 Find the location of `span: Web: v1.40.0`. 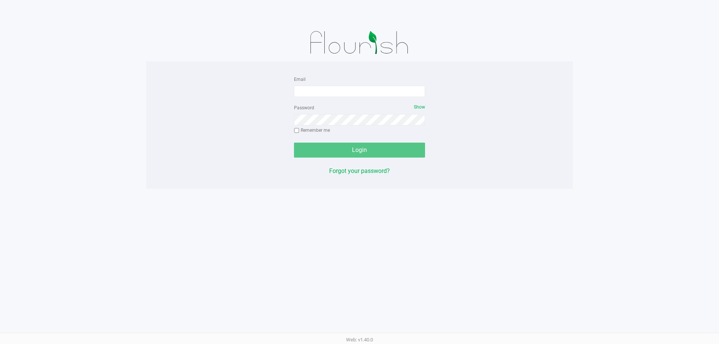

span: Web: v1.40.0 is located at coordinates (360, 340).